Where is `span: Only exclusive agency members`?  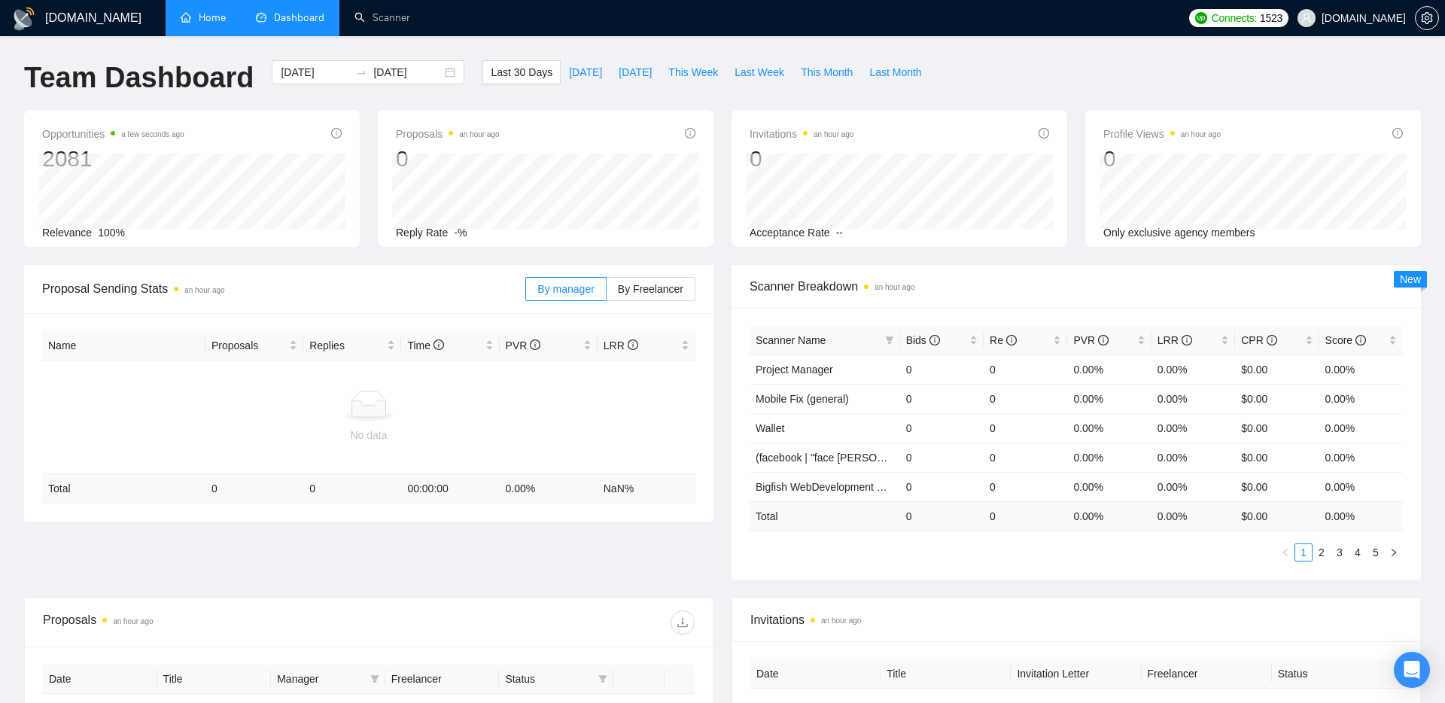
span: Only exclusive agency members is located at coordinates (1179, 233).